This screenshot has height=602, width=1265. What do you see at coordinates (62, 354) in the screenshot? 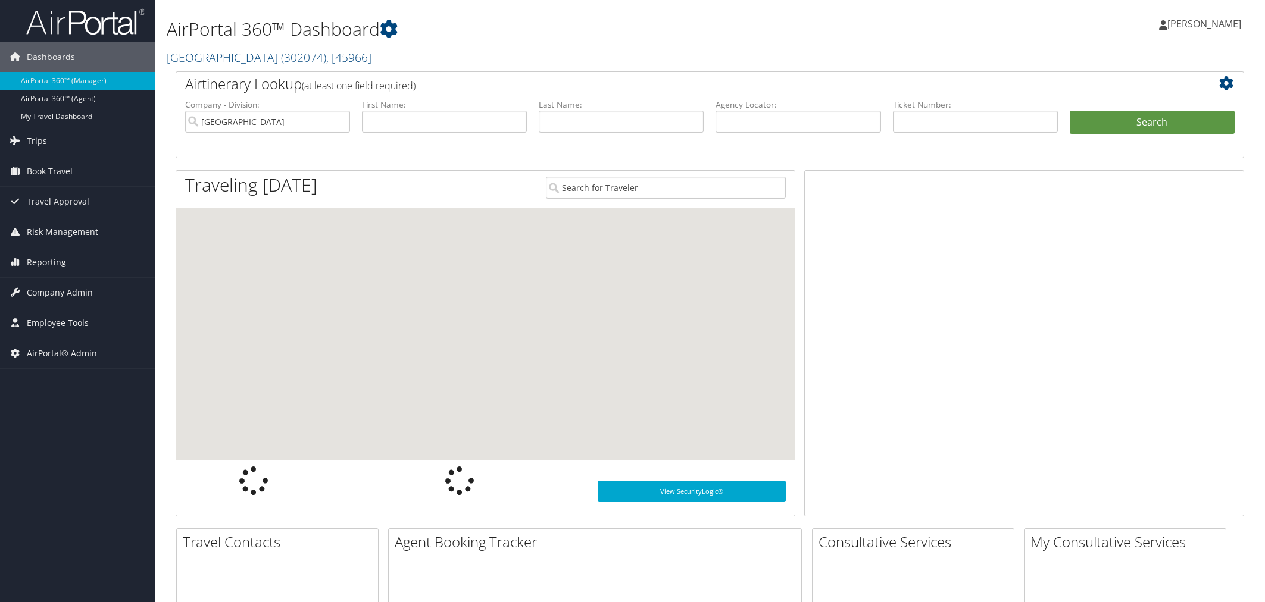
I see `span: AirPortal® Admin` at bounding box center [62, 354].